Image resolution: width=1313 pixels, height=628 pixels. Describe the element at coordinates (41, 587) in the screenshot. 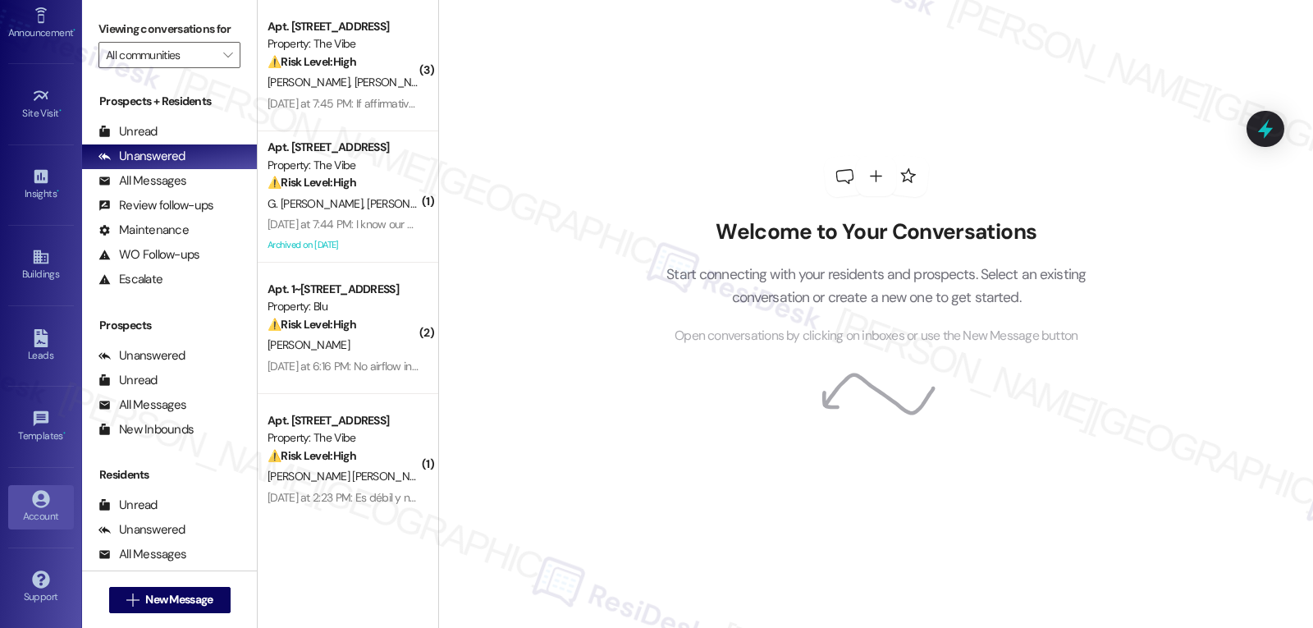

I see `a: Support` at that location.